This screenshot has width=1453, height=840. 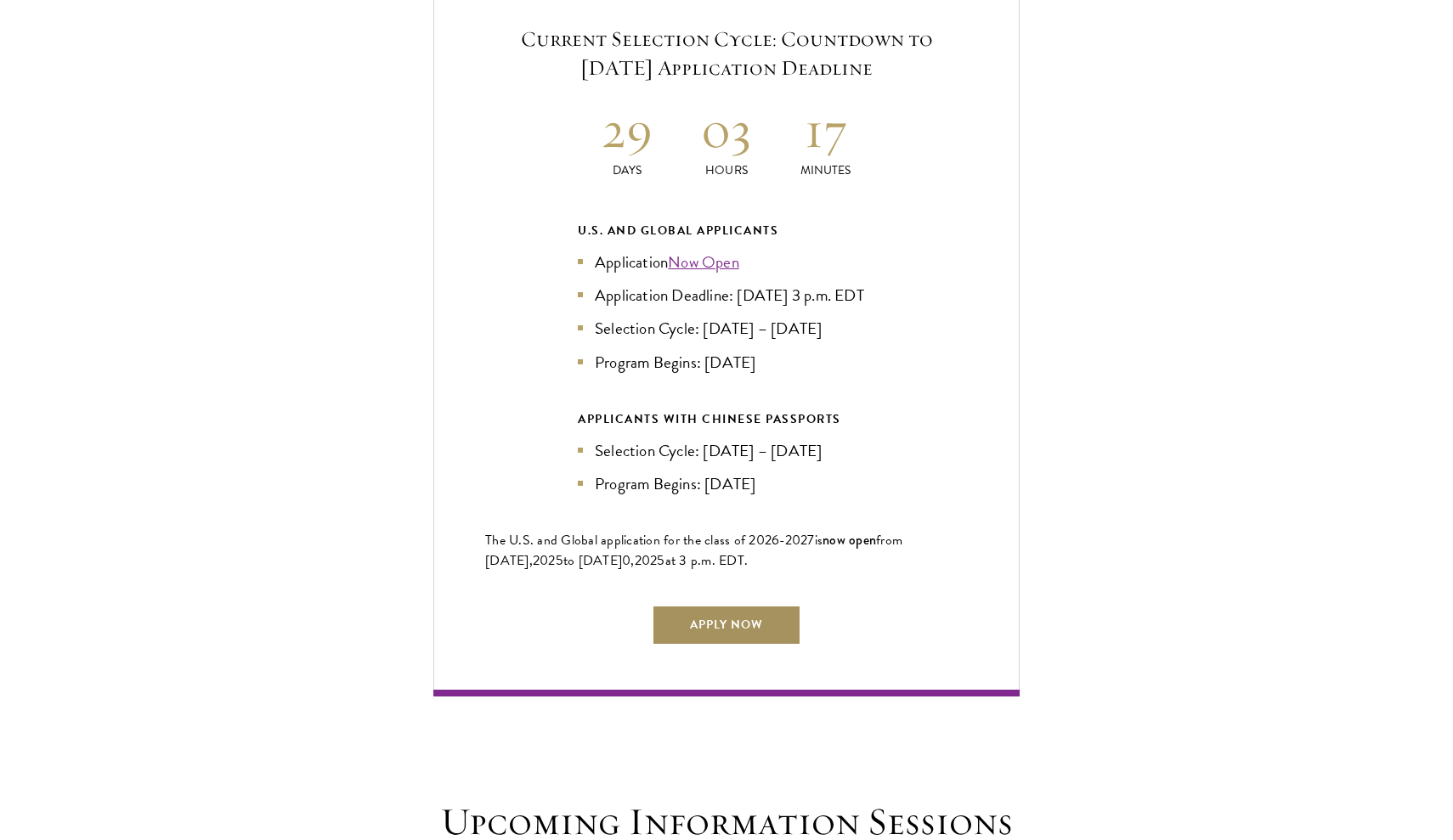 What do you see at coordinates (727, 419) in the screenshot?
I see `div: APPLICANTS WITH CHINESE PASSPORTS` at bounding box center [727, 419].